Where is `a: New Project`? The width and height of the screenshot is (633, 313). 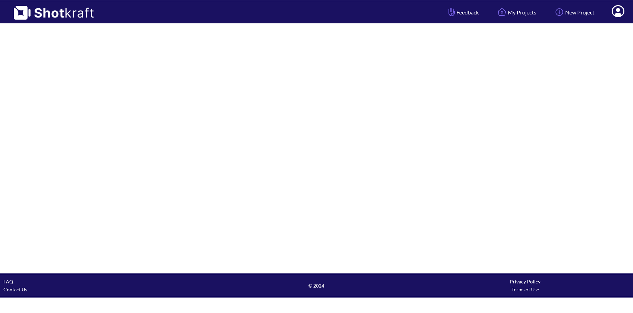 a: New Project is located at coordinates (574, 12).